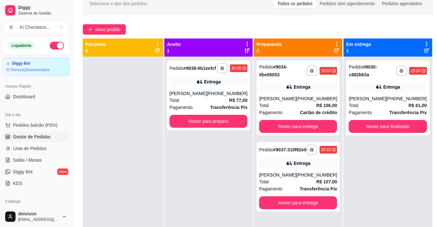 The image size is (437, 227). What do you see at coordinates (236, 68) in the screenshot?
I see `div: 20:38` at bounding box center [236, 68].